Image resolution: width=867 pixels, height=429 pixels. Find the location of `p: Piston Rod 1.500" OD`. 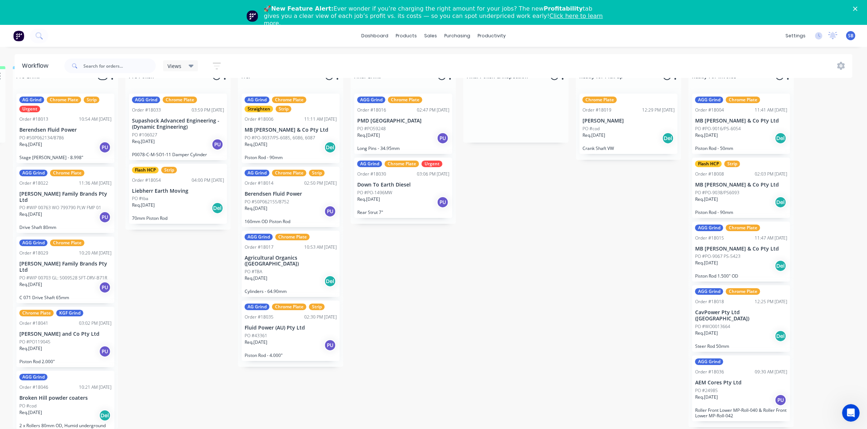

p: Piston Rod 1.500" OD is located at coordinates (742, 276).